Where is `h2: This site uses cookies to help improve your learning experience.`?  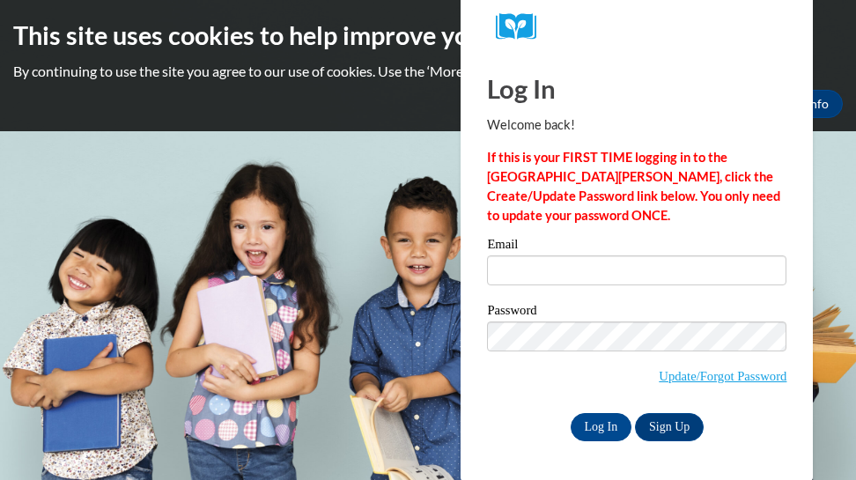 h2: This site uses cookies to help improve your learning experience. is located at coordinates (428, 35).